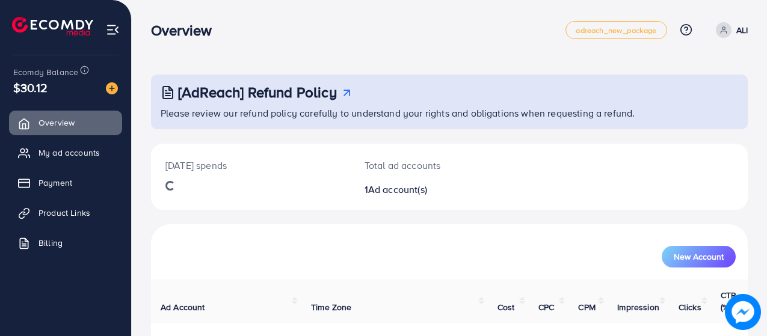 This screenshot has width=767, height=336. I want to click on img: menu, so click(112, 29).